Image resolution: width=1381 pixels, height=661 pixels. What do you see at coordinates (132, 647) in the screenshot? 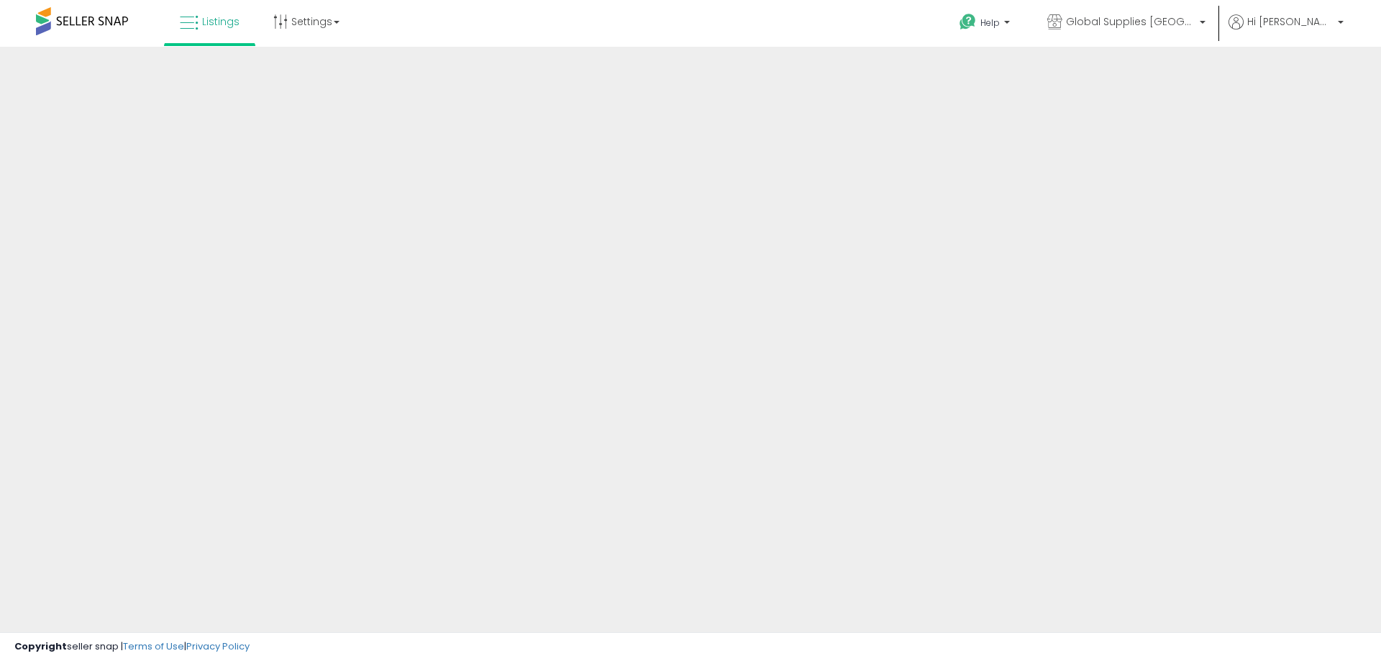
I see `div: seller snap | |` at bounding box center [132, 647].